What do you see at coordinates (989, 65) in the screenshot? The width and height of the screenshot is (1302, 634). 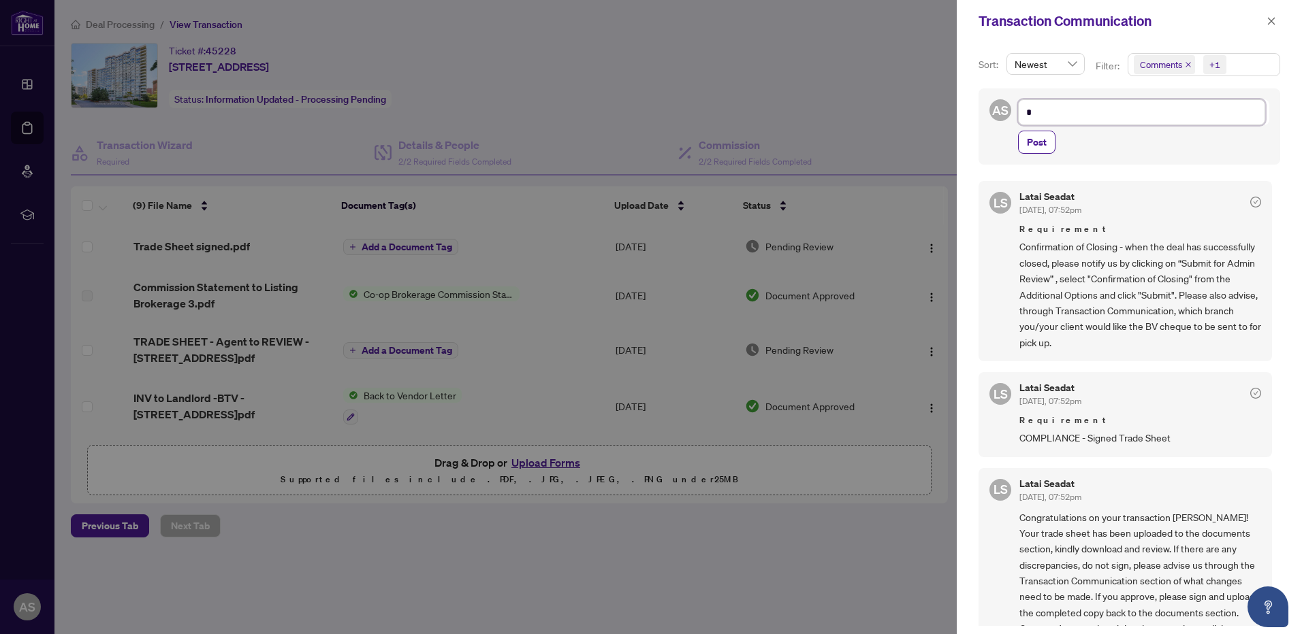 I see `p: Sort:` at bounding box center [989, 65].